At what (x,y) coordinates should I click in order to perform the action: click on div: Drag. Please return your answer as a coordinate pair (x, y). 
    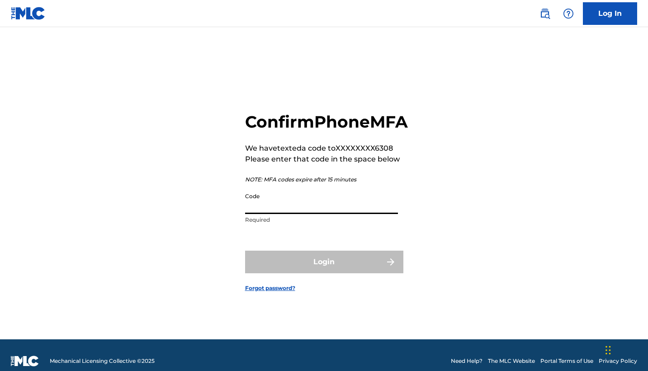
    Looking at the image, I should click on (608, 350).